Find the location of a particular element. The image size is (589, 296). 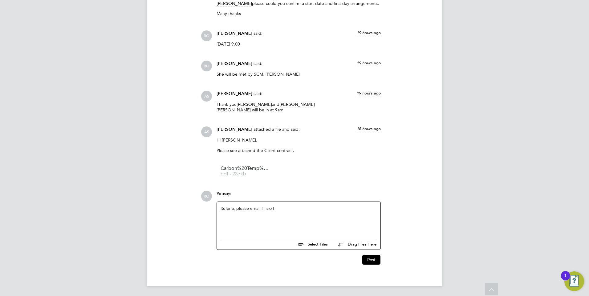

div: say: is located at coordinates (298, 196).